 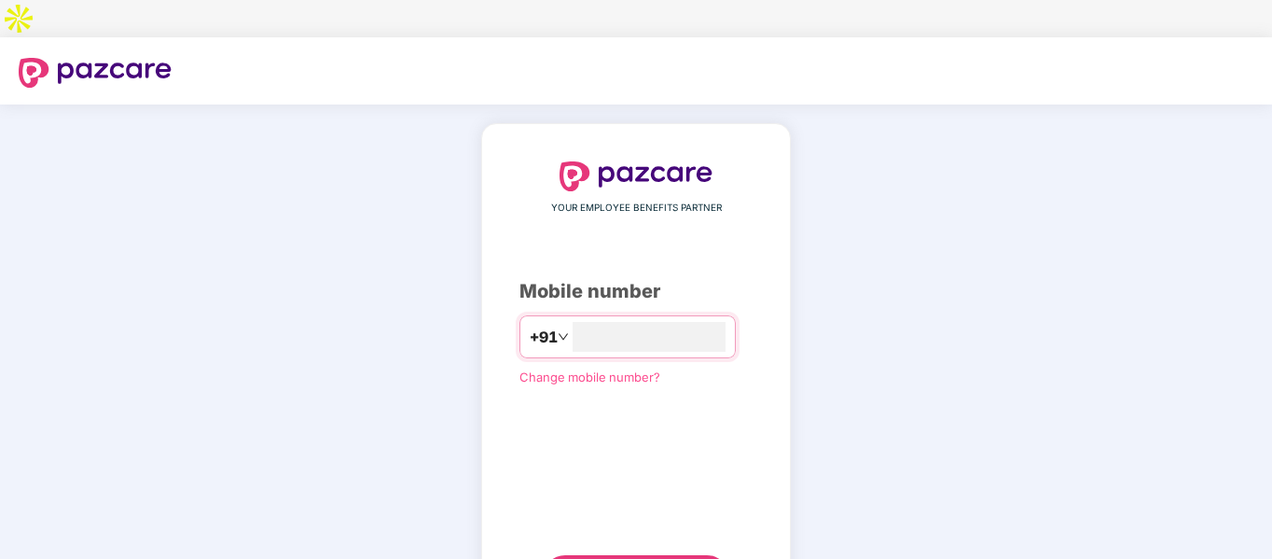 What do you see at coordinates (636, 208) in the screenshot?
I see `span: YOUR EMPLOYEE BENEFITS PARTNER` at bounding box center [636, 208].